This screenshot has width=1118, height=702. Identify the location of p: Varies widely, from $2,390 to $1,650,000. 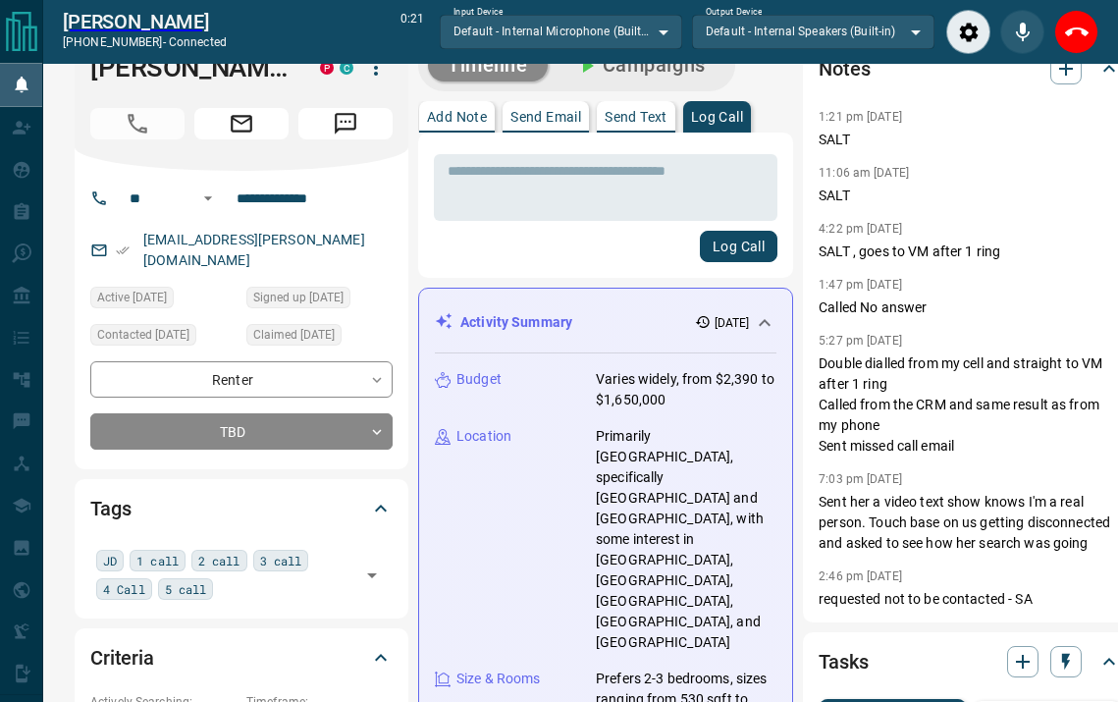
(686, 390).